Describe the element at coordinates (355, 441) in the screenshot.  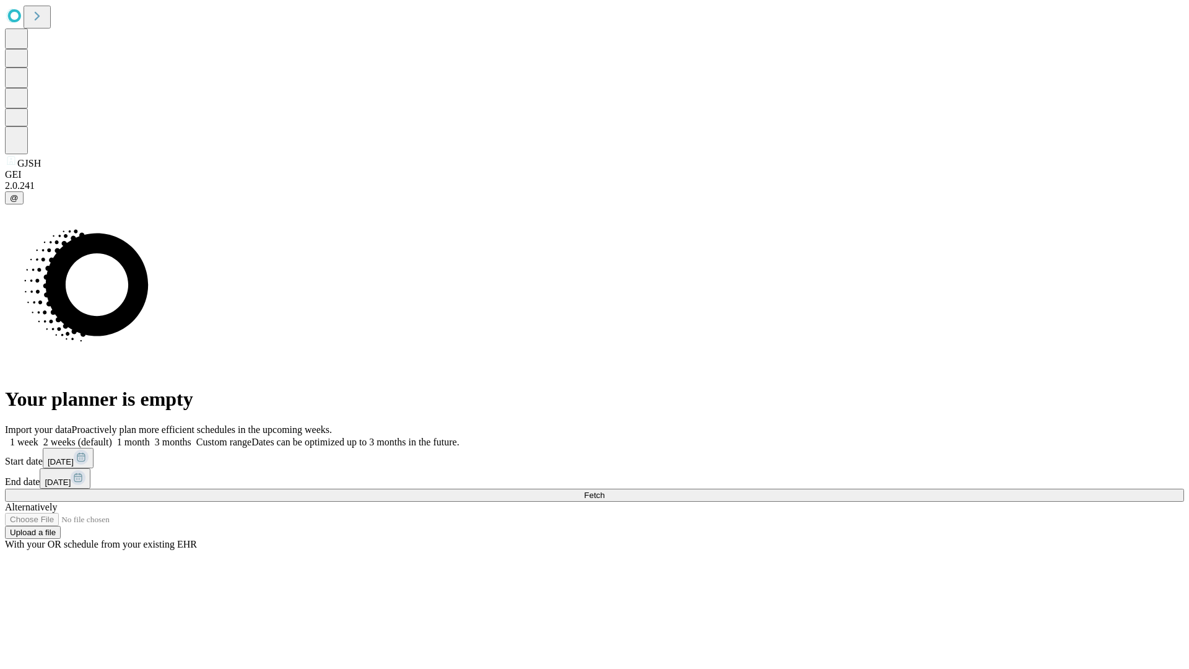
I see `span: Dates can be optimized up to 3 months in the future.` at that location.